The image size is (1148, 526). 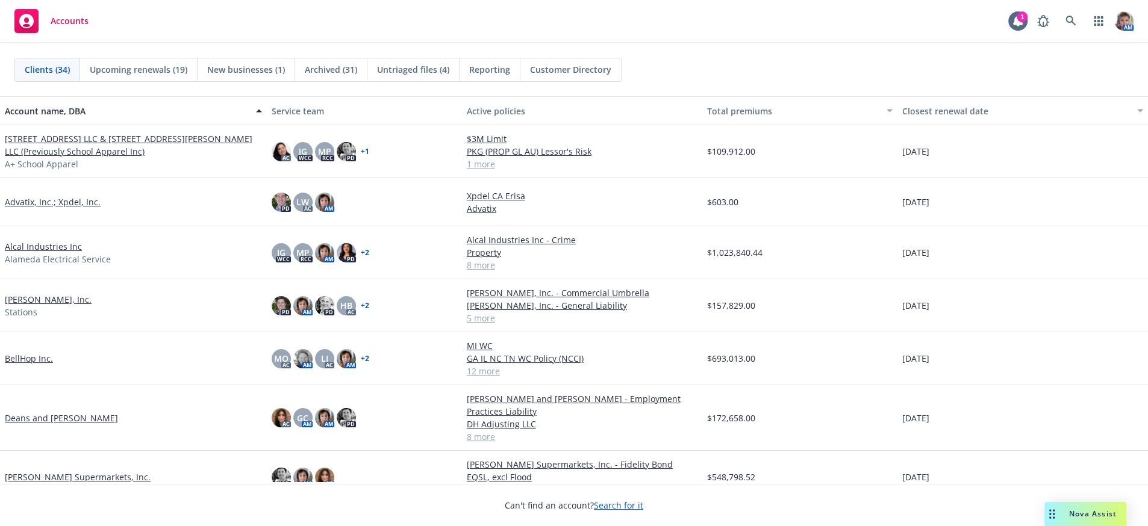 What do you see at coordinates (1016, 111) in the screenshot?
I see `div: Closest renewal date` at bounding box center [1016, 111].